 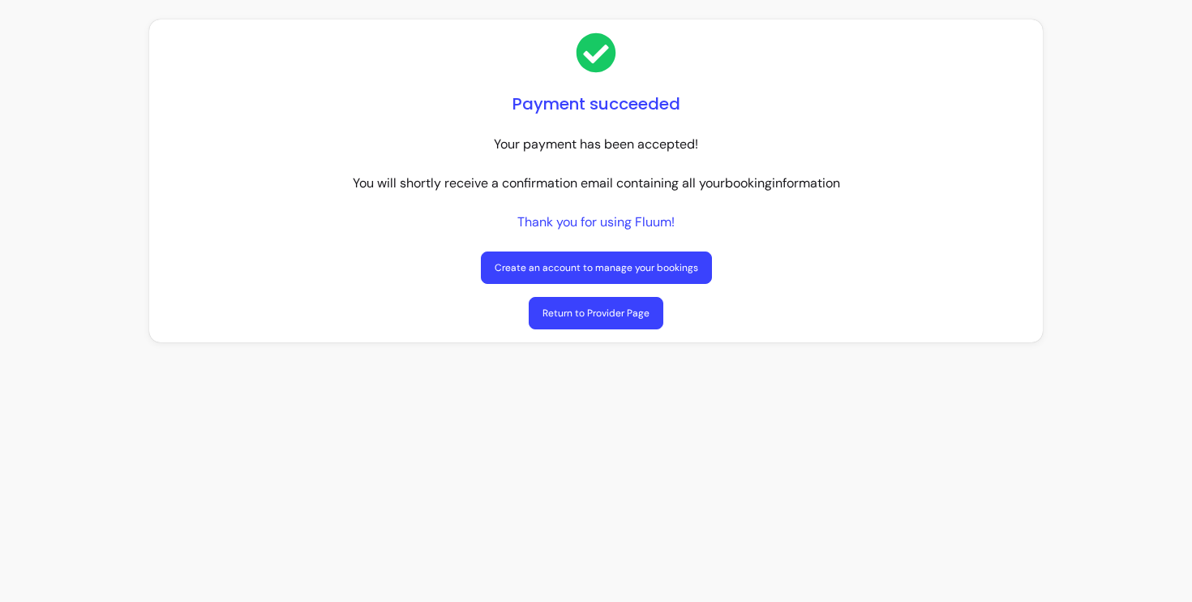 I want to click on p: Thank you for using Fluum!, so click(x=596, y=222).